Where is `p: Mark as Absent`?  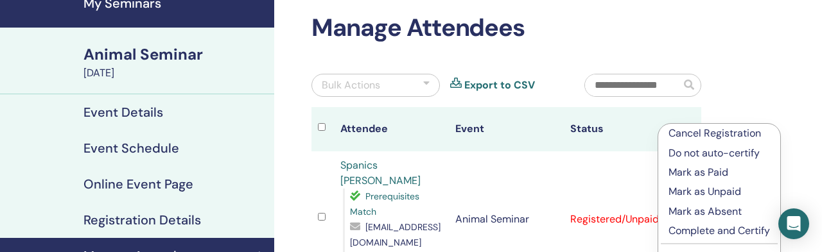
p: Mark as Absent is located at coordinates (719, 212).